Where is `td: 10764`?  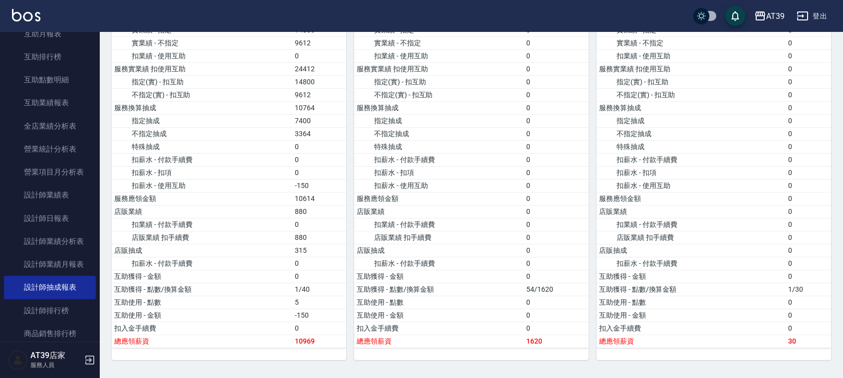 td: 10764 is located at coordinates (319, 108).